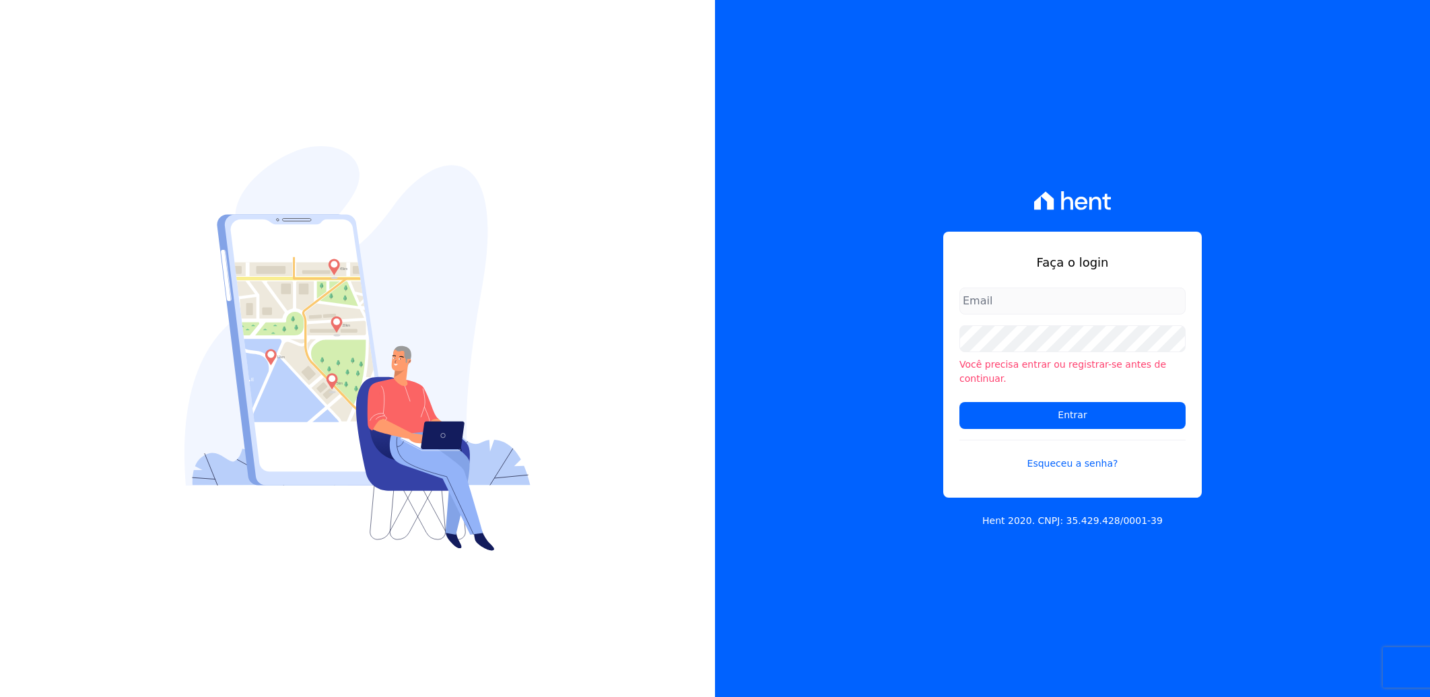  I want to click on h1: Faça o login, so click(1072, 262).